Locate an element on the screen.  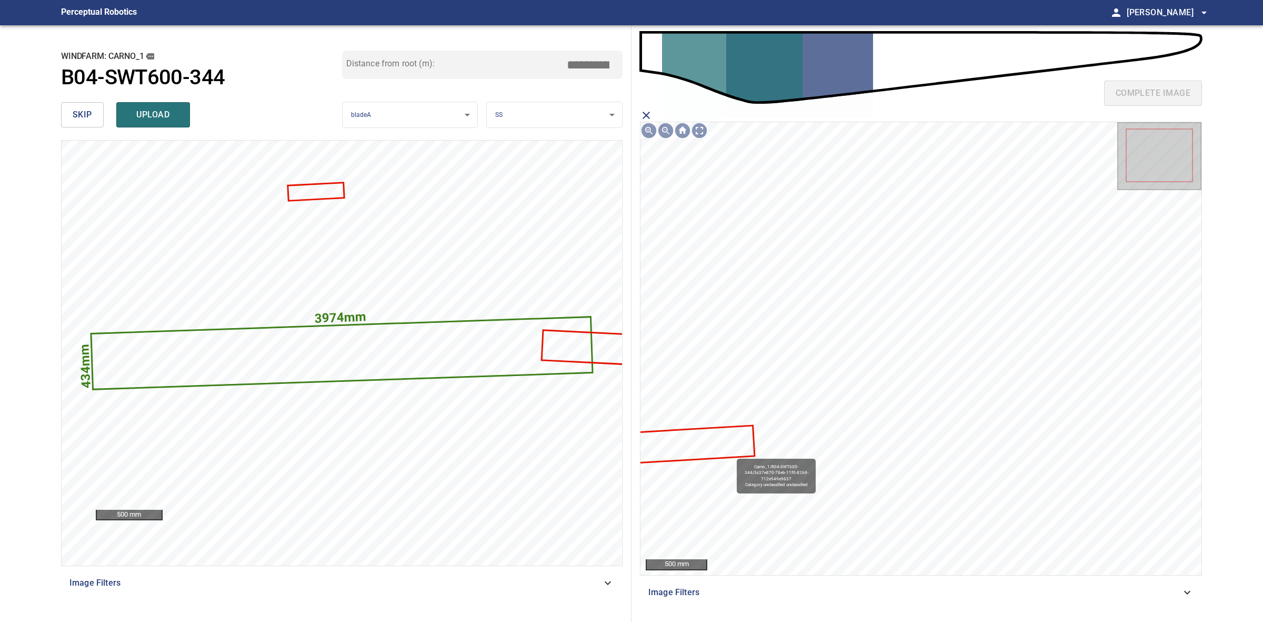
button: upload is located at coordinates (153, 115).